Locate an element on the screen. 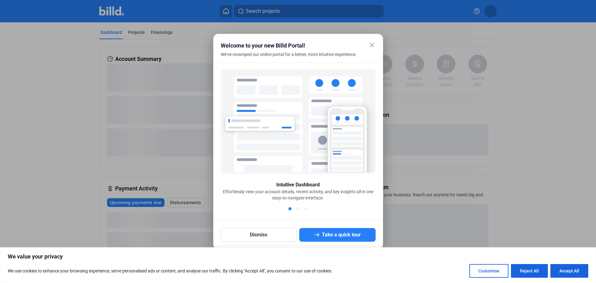 This screenshot has height=283, width=596. mat-icon: close is located at coordinates (372, 45).